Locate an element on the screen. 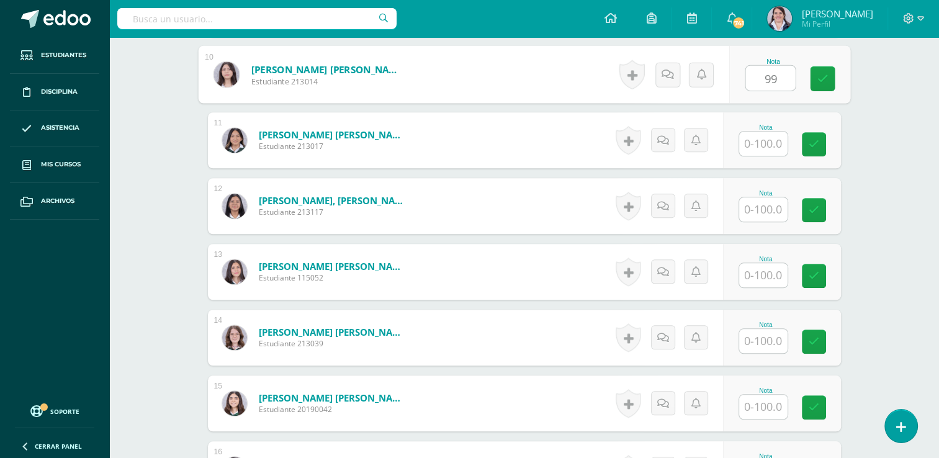  img: a05ca3872bec0eb5bb161d0e1c0d534b.png is located at coordinates (235, 140).